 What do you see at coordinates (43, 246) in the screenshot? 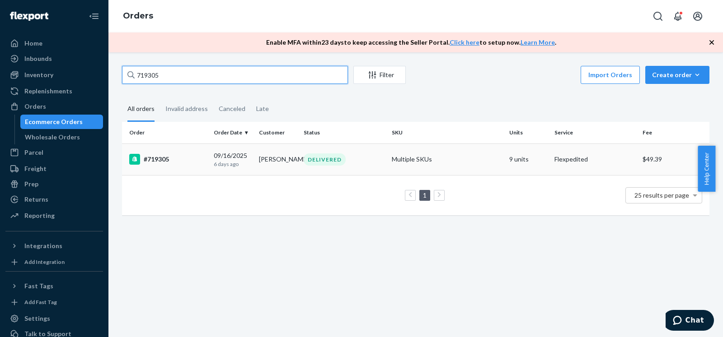
I see `div: Integrations` at bounding box center [43, 246].